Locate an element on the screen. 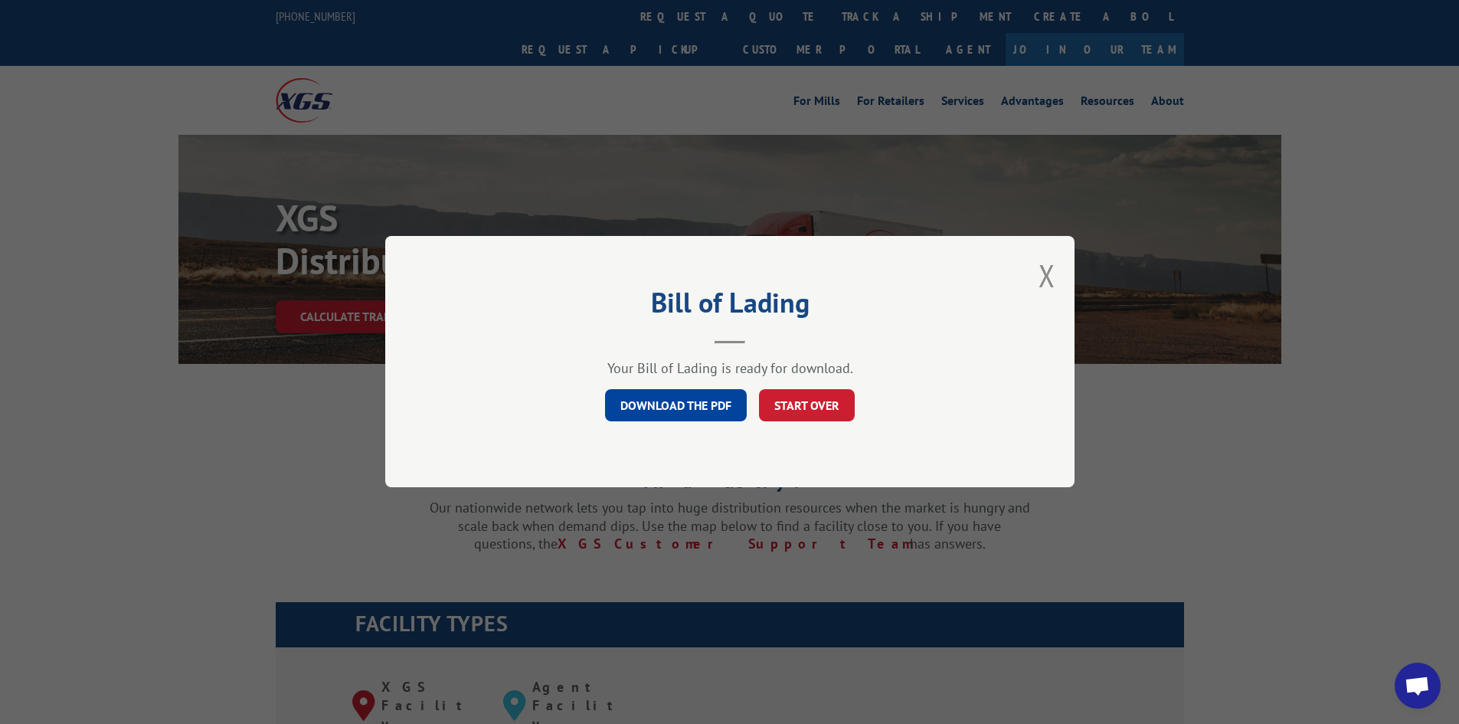 The width and height of the screenshot is (1459, 724). div: Your Bill of Lading is ready for download. is located at coordinates (730, 368).